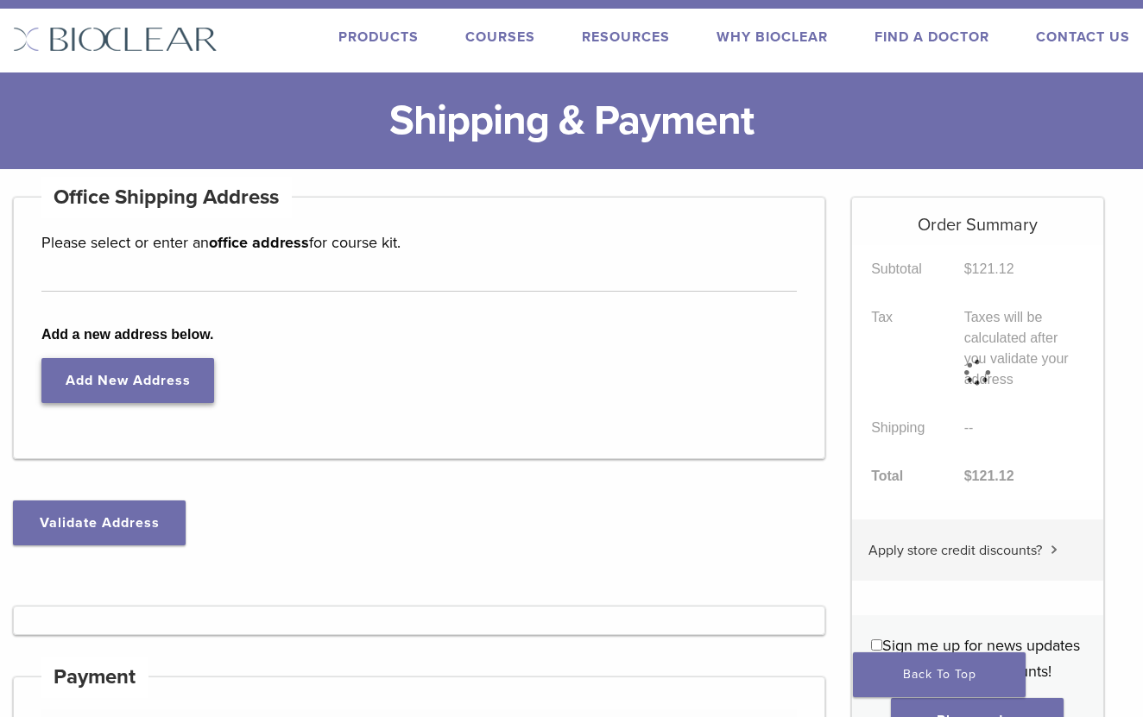 The width and height of the screenshot is (1143, 717). Describe the element at coordinates (419, 335) in the screenshot. I see `b: Add a new address below.` at that location.